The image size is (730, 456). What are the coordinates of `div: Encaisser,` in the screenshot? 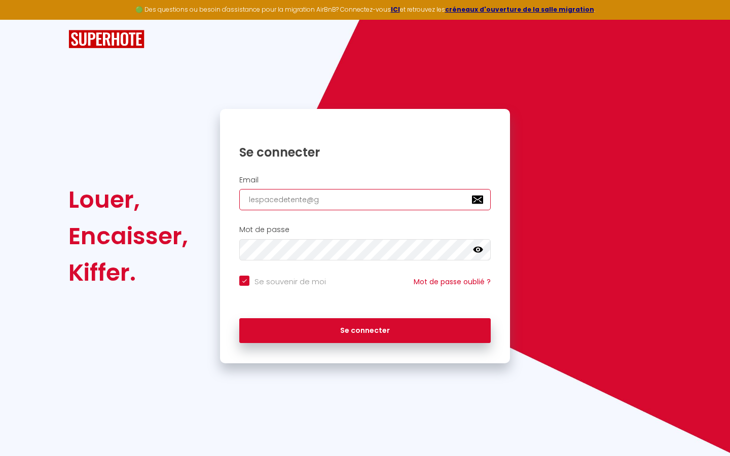 It's located at (128, 236).